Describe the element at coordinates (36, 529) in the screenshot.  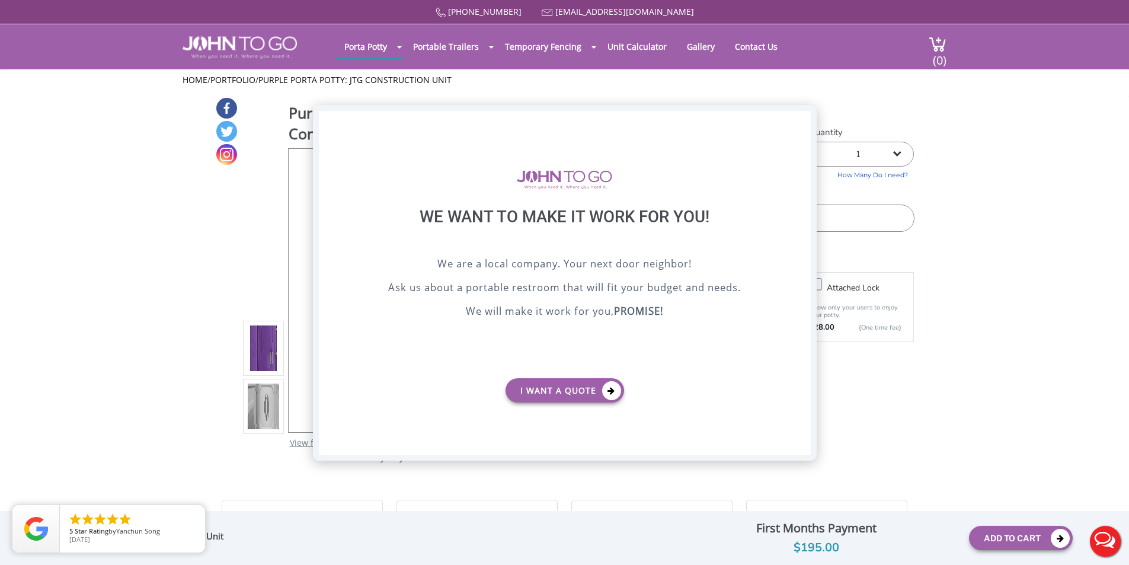
I see `img: Review Rating` at that location.